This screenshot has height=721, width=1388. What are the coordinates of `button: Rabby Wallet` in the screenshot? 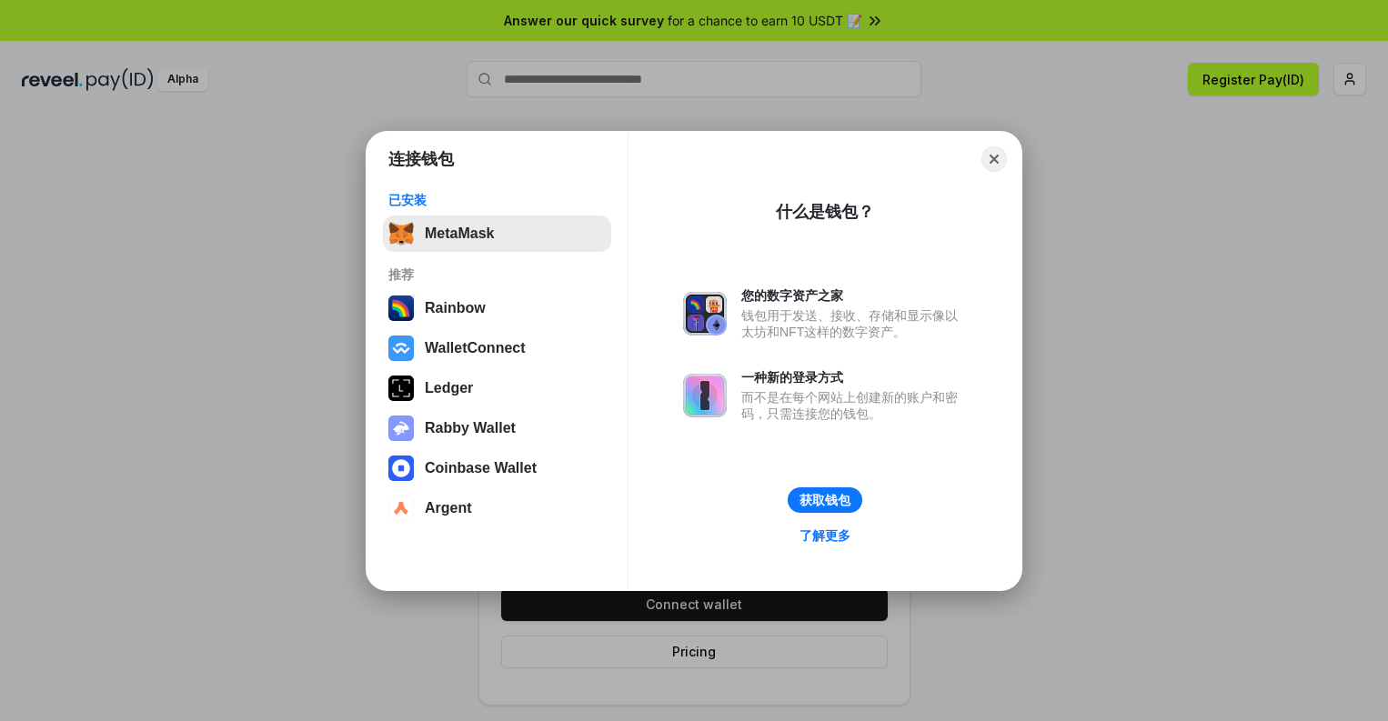 It's located at (496, 428).